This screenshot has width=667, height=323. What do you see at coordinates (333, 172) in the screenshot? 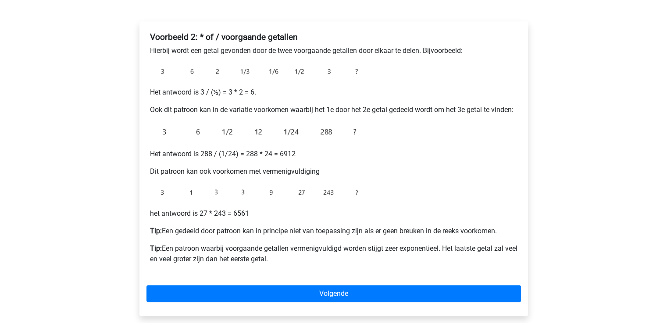
I see `p: Dit patroon kan ook voorkomen met vermenigvuldiging` at bounding box center [333, 172].